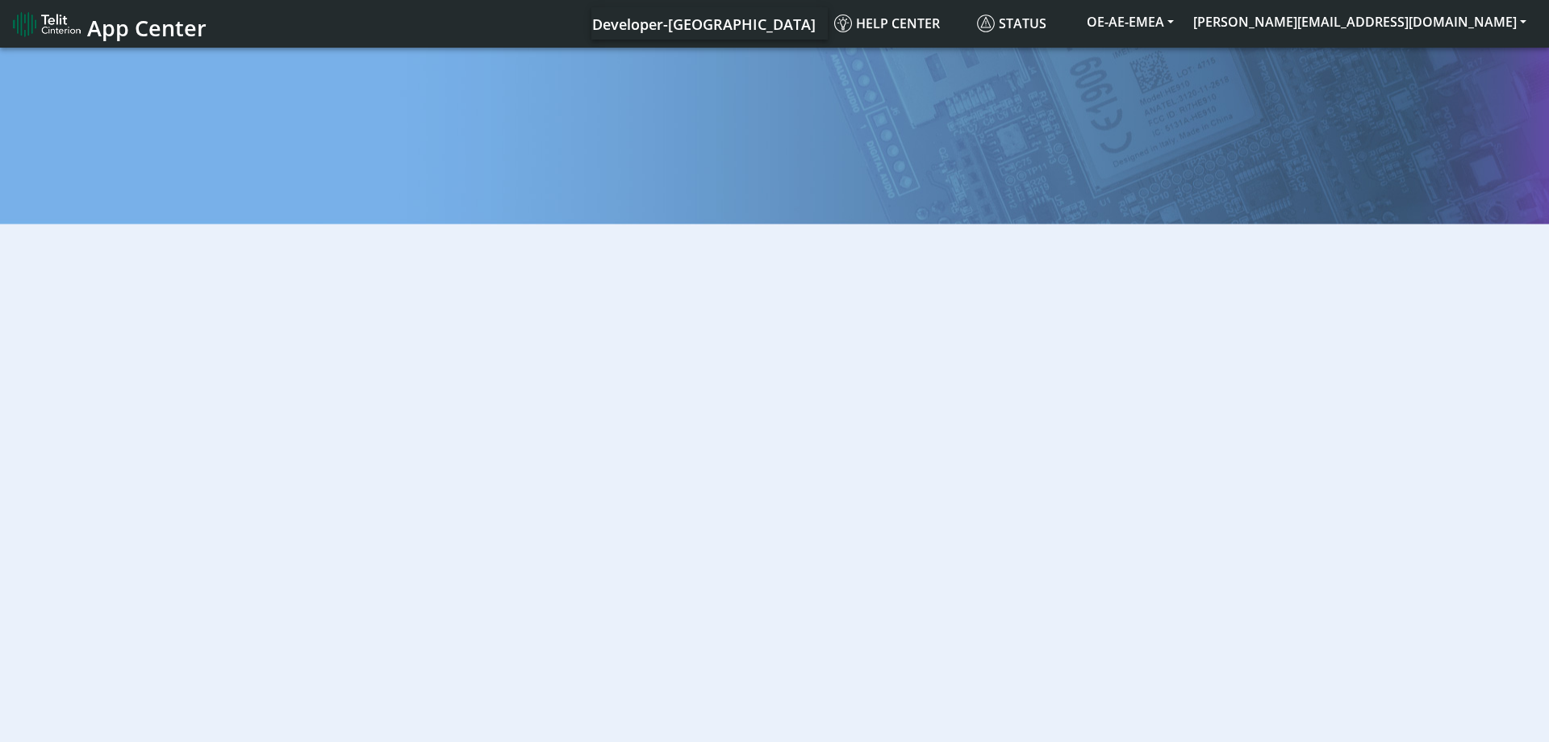  I want to click on img: logo-telit-cinterion-gw-new.png, so click(47, 24).